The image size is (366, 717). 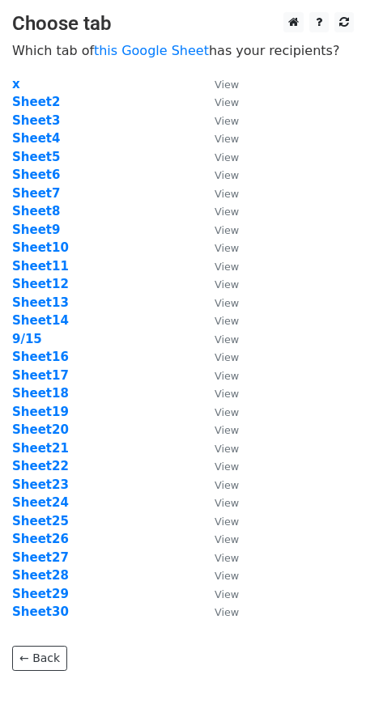 What do you see at coordinates (40, 448) in the screenshot?
I see `a: Sheet21` at bounding box center [40, 448].